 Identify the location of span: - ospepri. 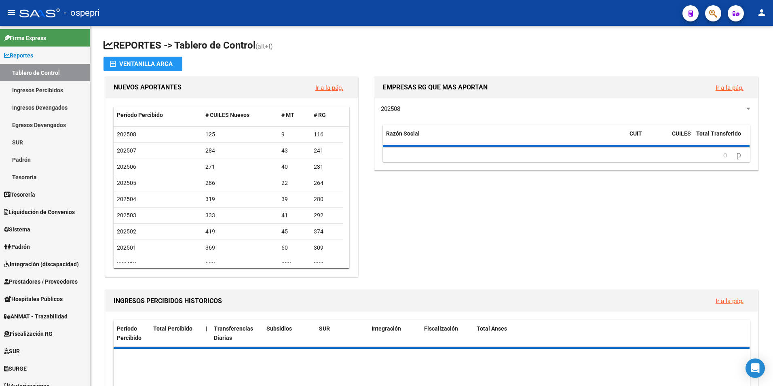
(82, 13).